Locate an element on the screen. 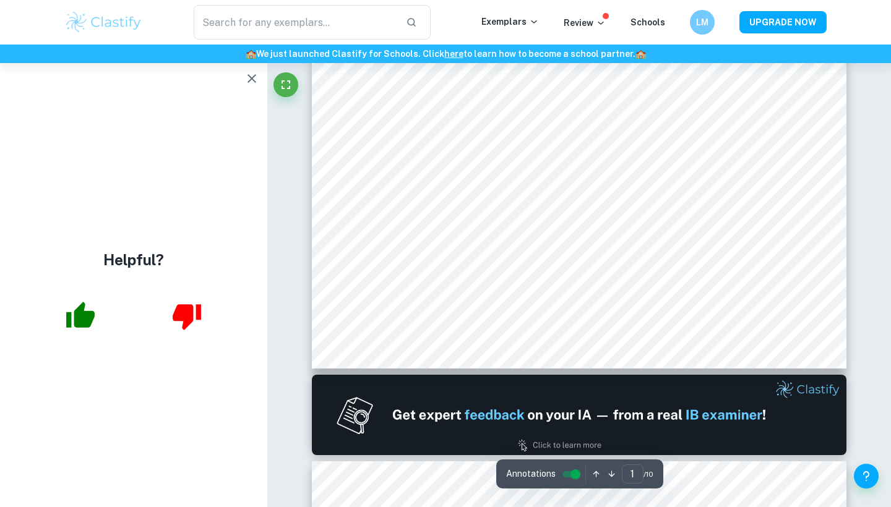 The height and width of the screenshot is (507, 891). a: Ad is located at coordinates (579, 415).